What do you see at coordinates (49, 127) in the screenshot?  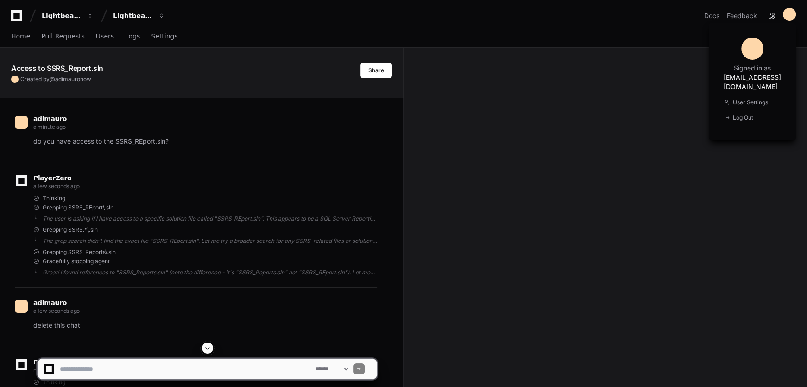 I see `span: a minute ago` at bounding box center [49, 127].